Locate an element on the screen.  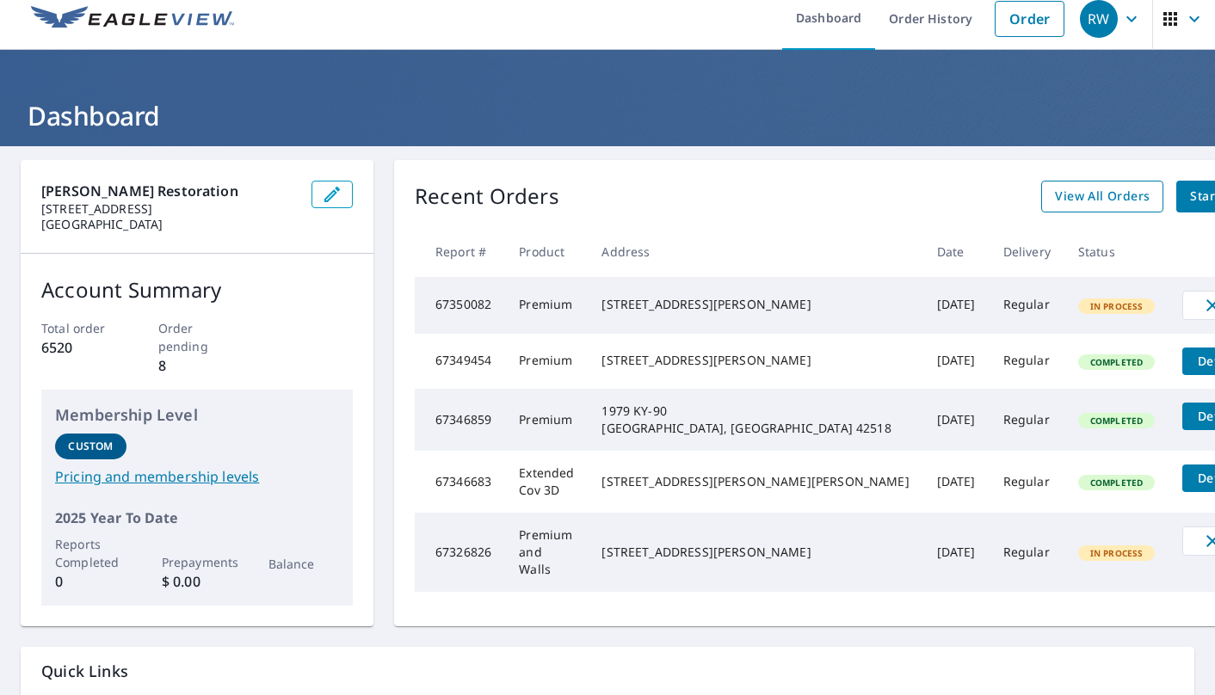
td: 67350082 is located at coordinates (459, 305).